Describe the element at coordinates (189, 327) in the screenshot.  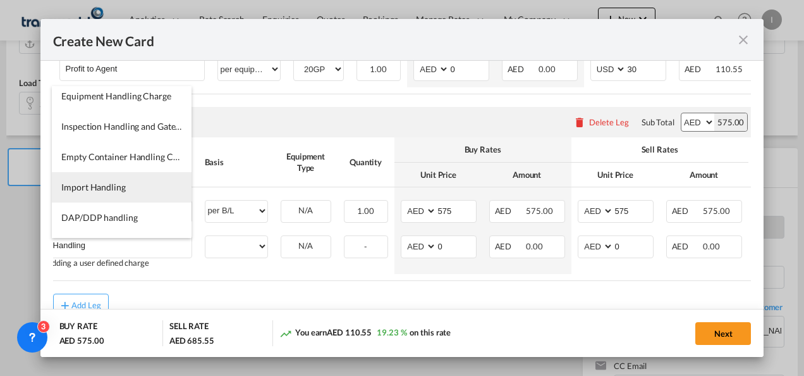
I see `div: SELL RATE` at that location.